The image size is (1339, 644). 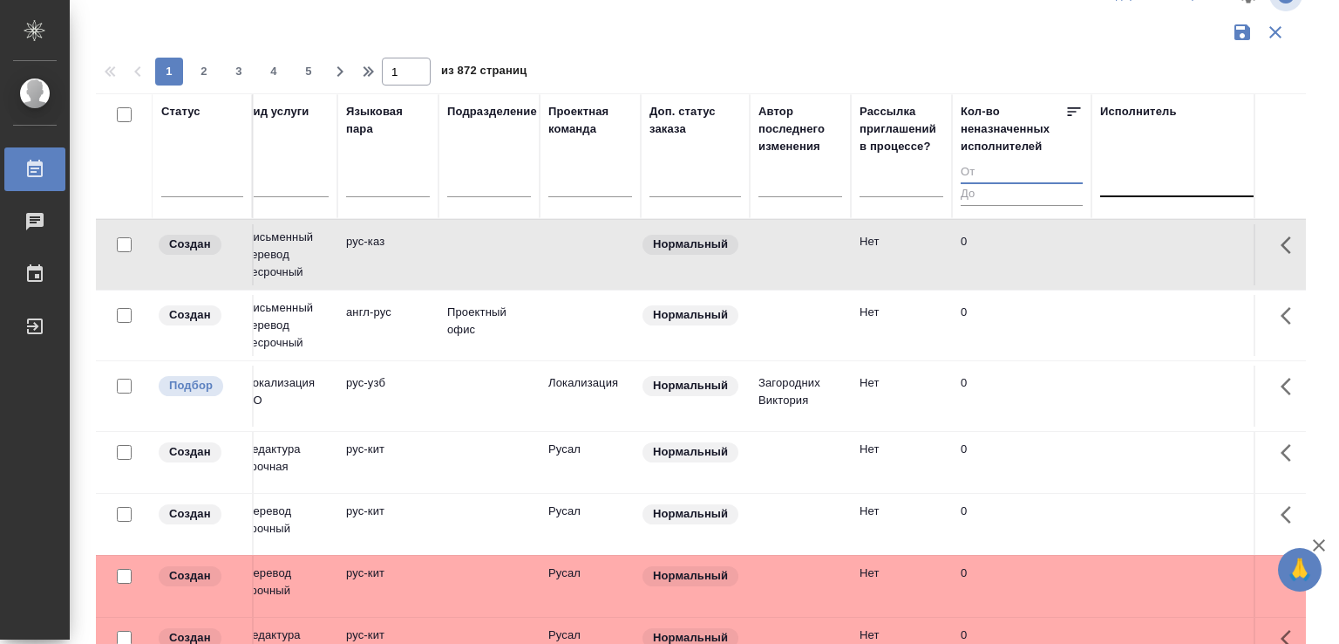 What do you see at coordinates (902, 129) in the screenshot?
I see `div: Рассылка приглашений в процессе?` at bounding box center [902, 129].